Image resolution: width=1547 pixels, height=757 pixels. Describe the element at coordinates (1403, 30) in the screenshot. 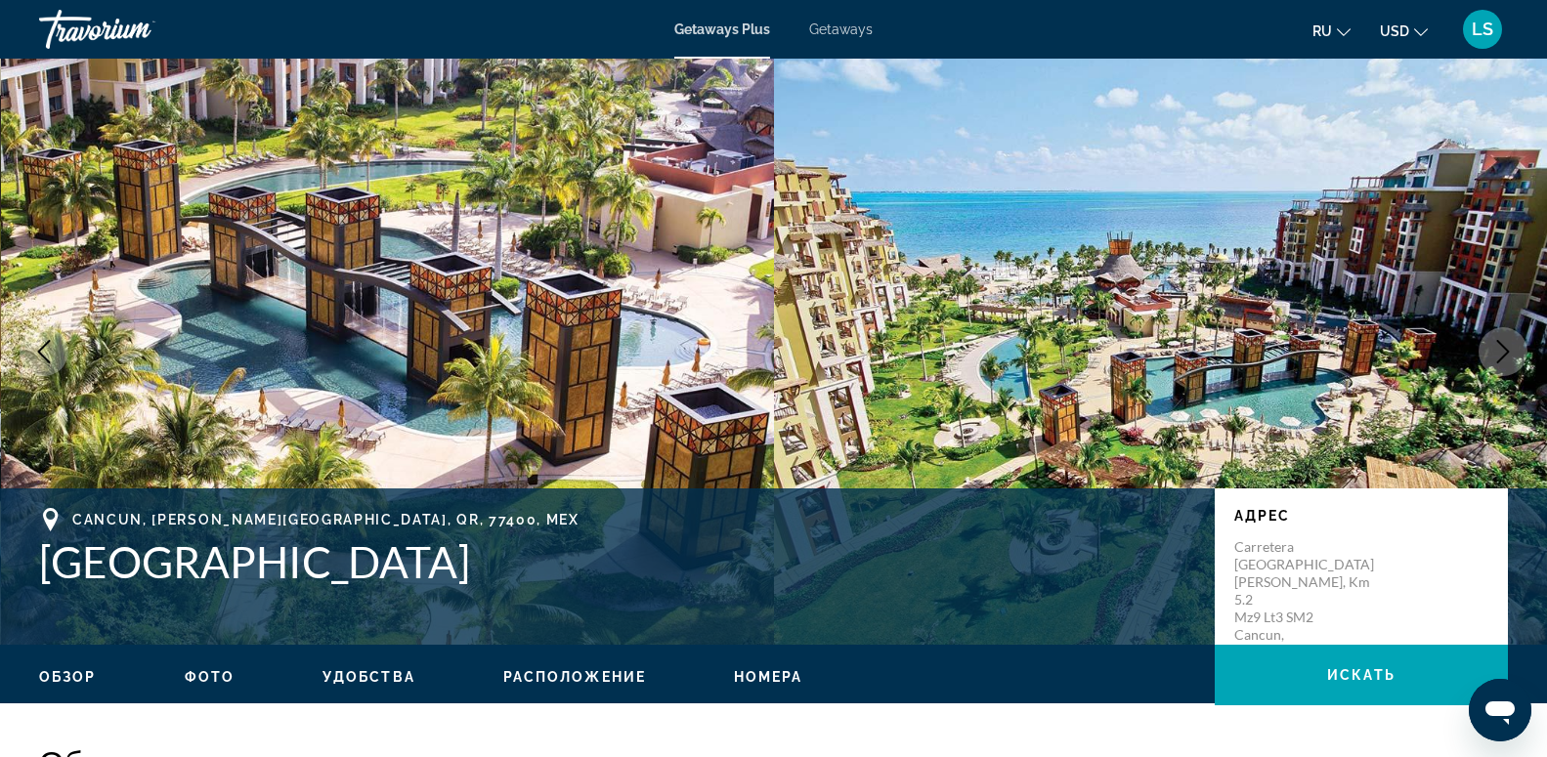

I see `button: Change currency` at that location.